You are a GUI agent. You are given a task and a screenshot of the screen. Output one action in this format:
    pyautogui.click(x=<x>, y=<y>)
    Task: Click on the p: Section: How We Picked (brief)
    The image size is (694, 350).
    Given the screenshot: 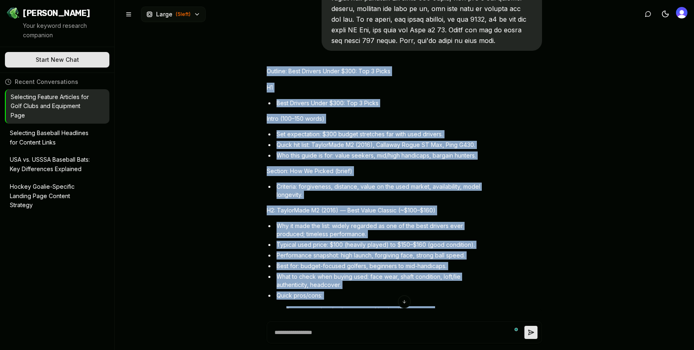 What is the action you would take?
    pyautogui.click(x=377, y=171)
    